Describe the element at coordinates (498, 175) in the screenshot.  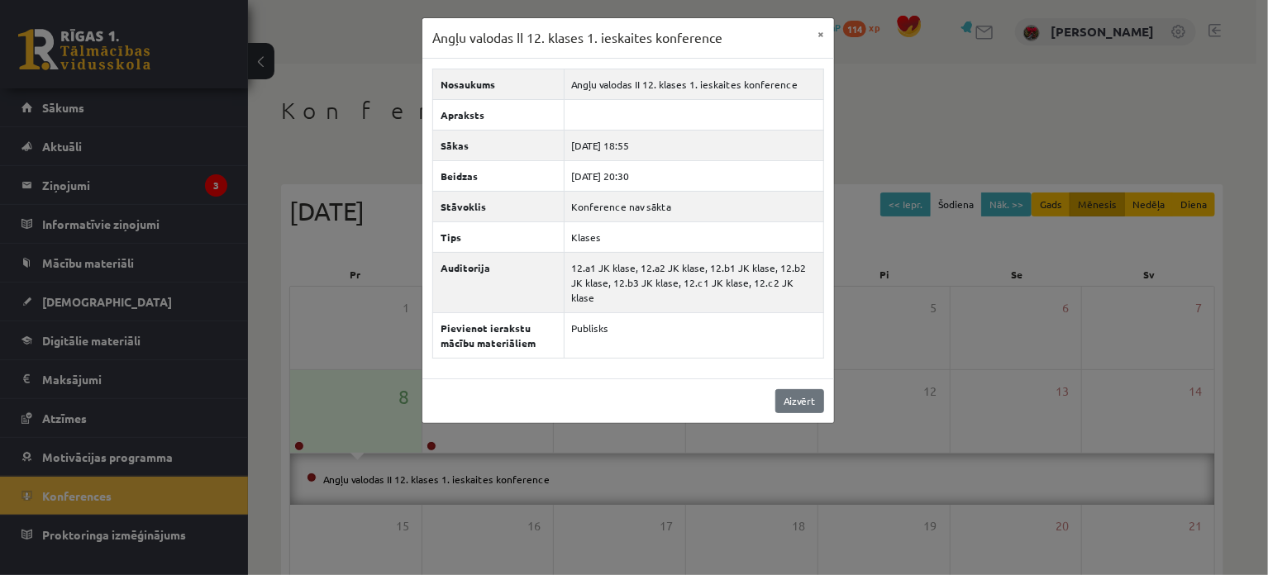
I see `th: Beidzas` at that location.